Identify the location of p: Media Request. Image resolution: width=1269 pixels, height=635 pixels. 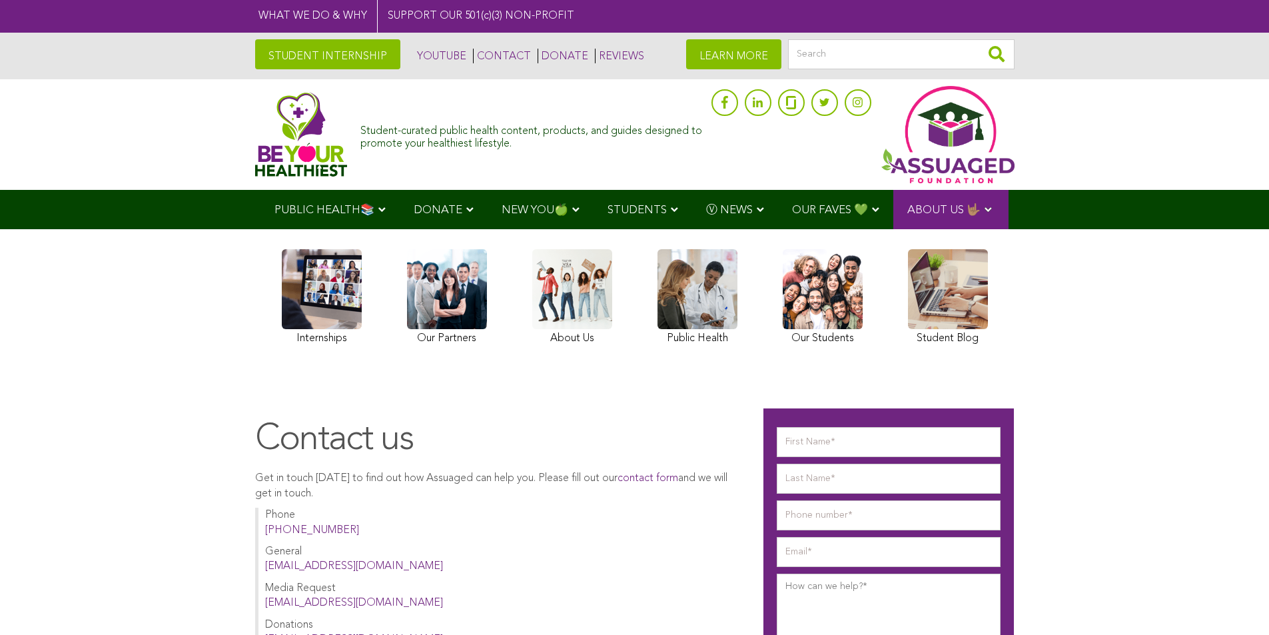
(501, 596).